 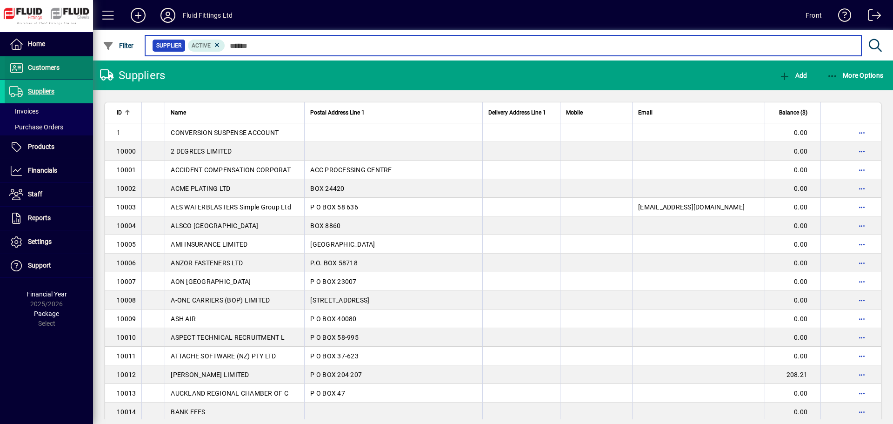 I want to click on div: Name, so click(x=234, y=113).